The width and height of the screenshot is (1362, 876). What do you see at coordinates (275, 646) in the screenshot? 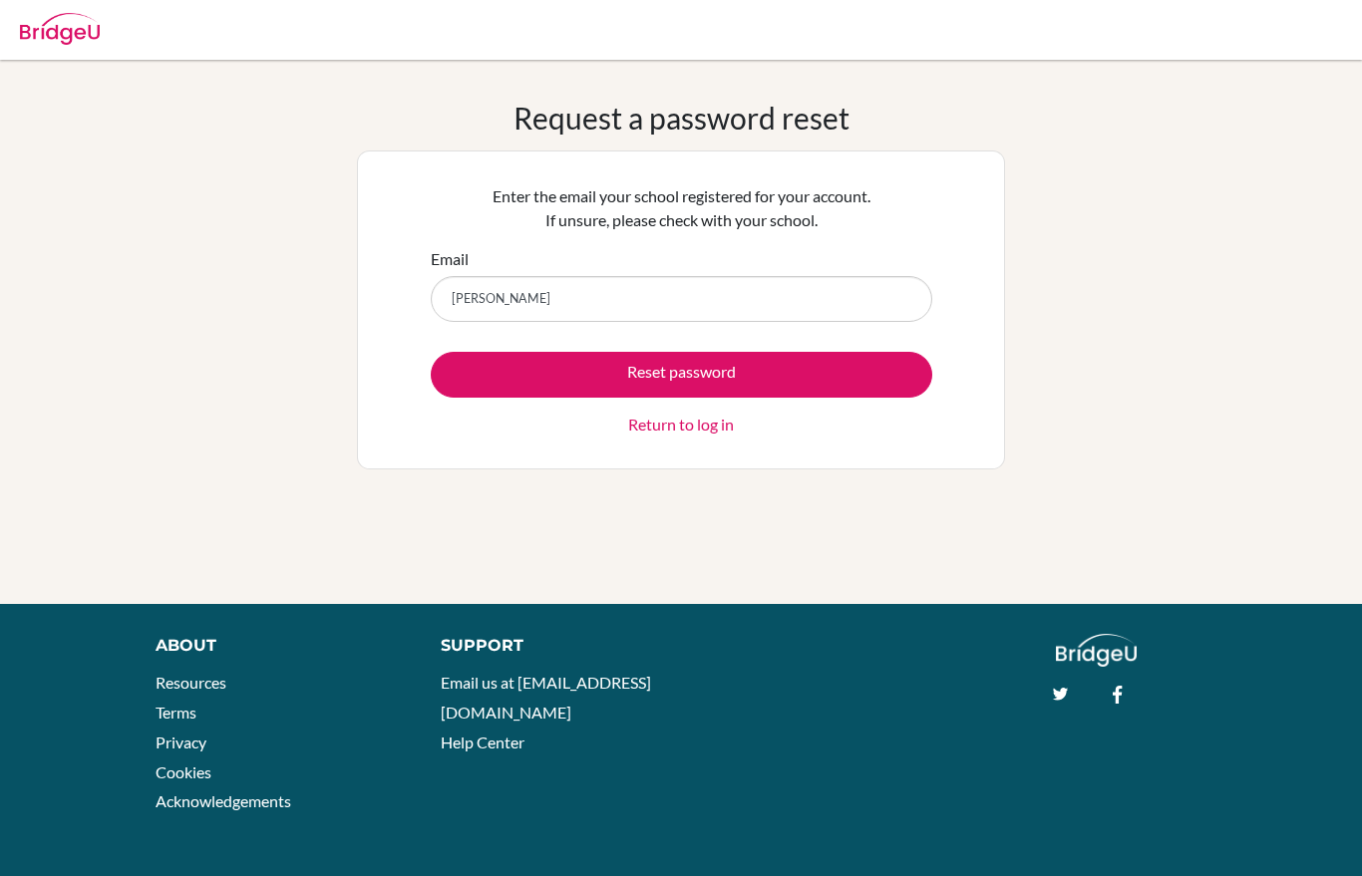
I see `div: About` at bounding box center [275, 646].